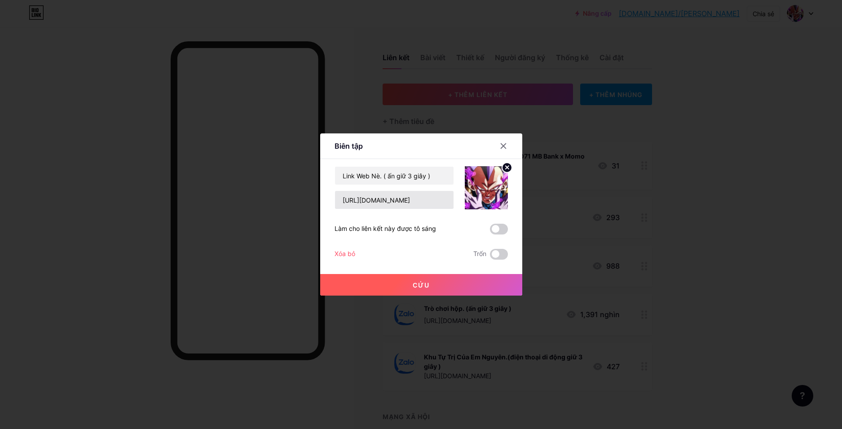  Describe the element at coordinates (385, 228) in the screenshot. I see `font: Làm cho liên kết này được tô sáng` at that location.